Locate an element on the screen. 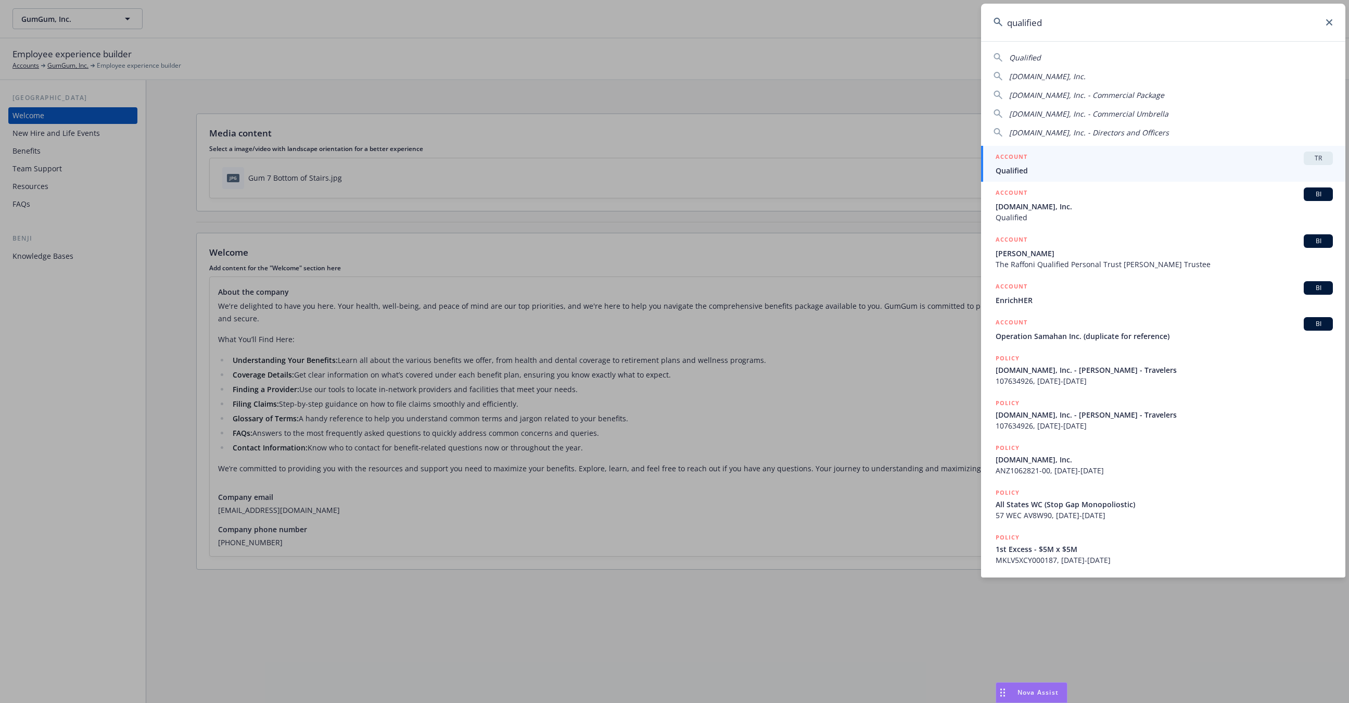  span: TR is located at coordinates (1318, 158).